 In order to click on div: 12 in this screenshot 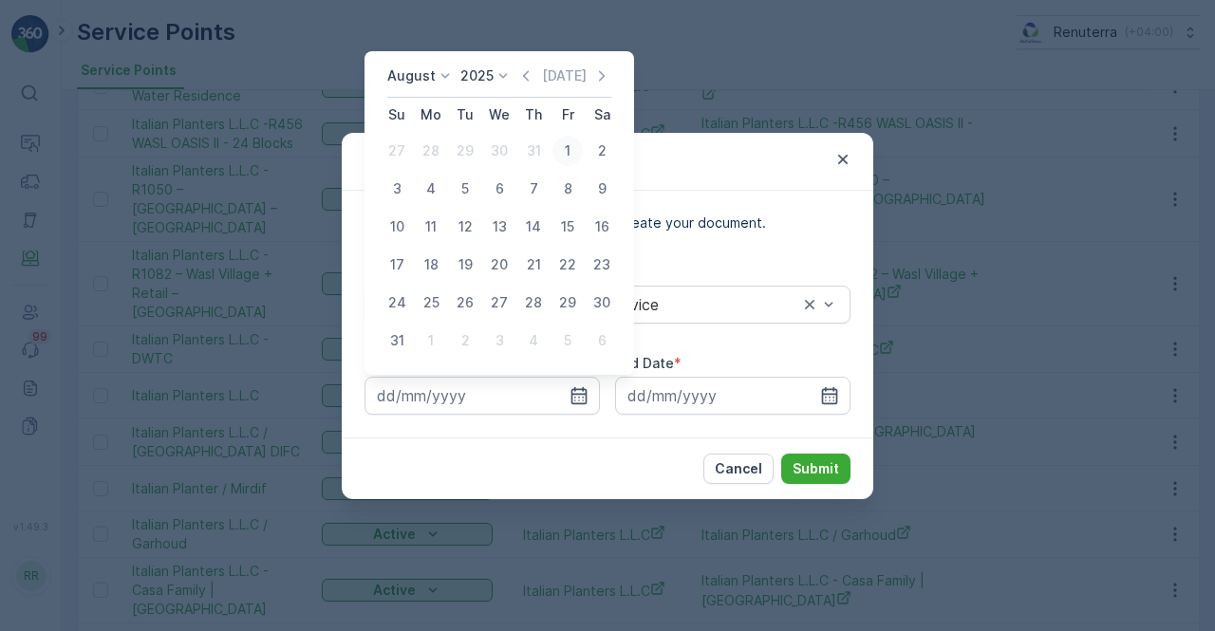, I will do `click(465, 227)`.